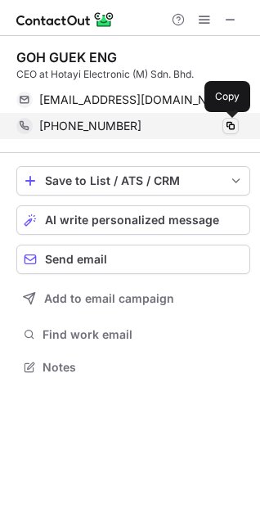 The image size is (260, 522). What do you see at coordinates (133, 220) in the screenshot?
I see `button: AI write personalized message` at bounding box center [133, 220].